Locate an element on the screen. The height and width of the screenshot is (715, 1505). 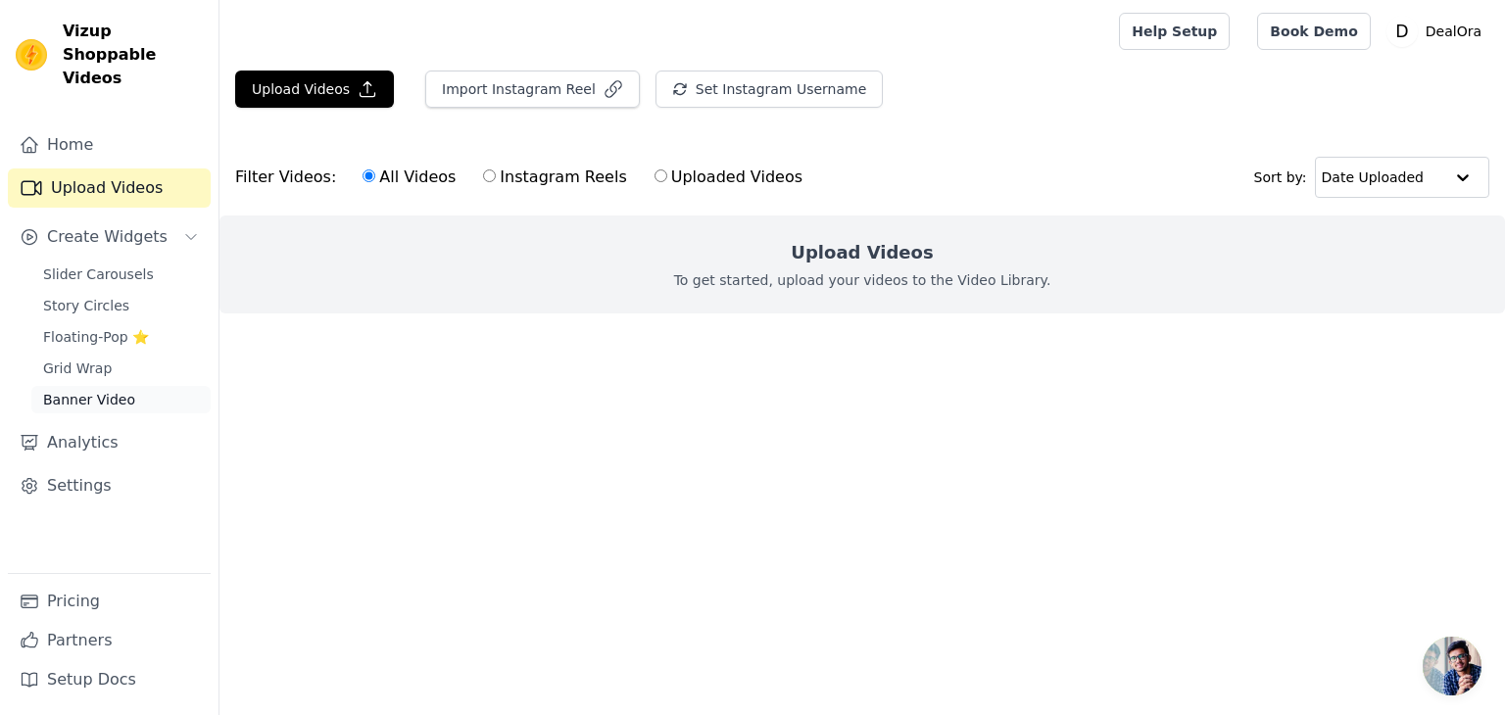
a: Banner Video is located at coordinates (120, 400).